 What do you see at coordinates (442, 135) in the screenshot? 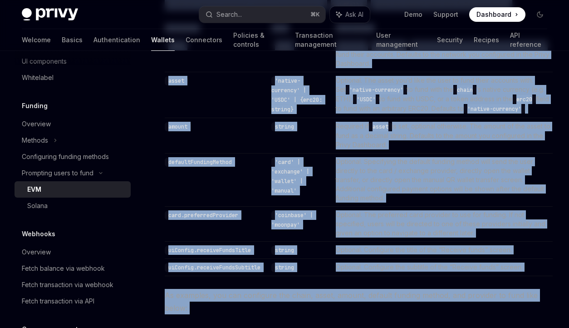
I see `td: Required if is set, optional otherwise. The amount of the asset to fund as a decimal string. Defa...` at bounding box center [442, 135].